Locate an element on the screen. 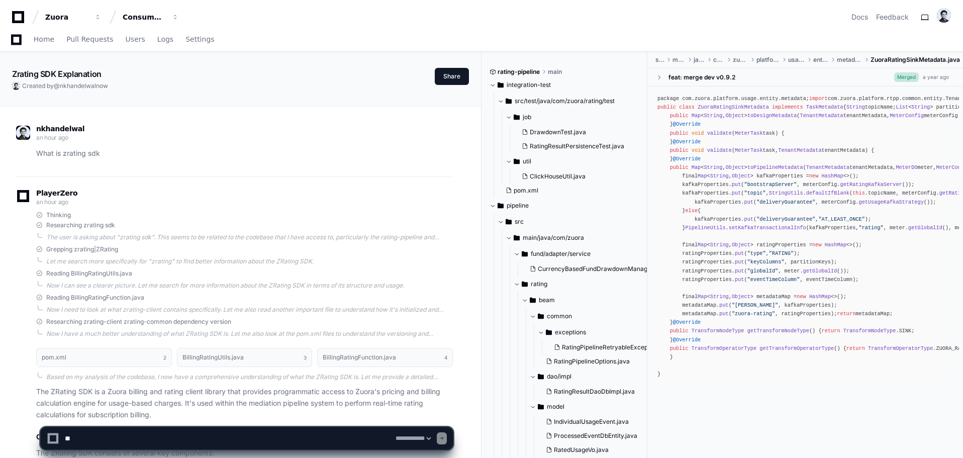 The width and height of the screenshot is (963, 458). h1: BillingRatingUtils.java is located at coordinates (213, 358).